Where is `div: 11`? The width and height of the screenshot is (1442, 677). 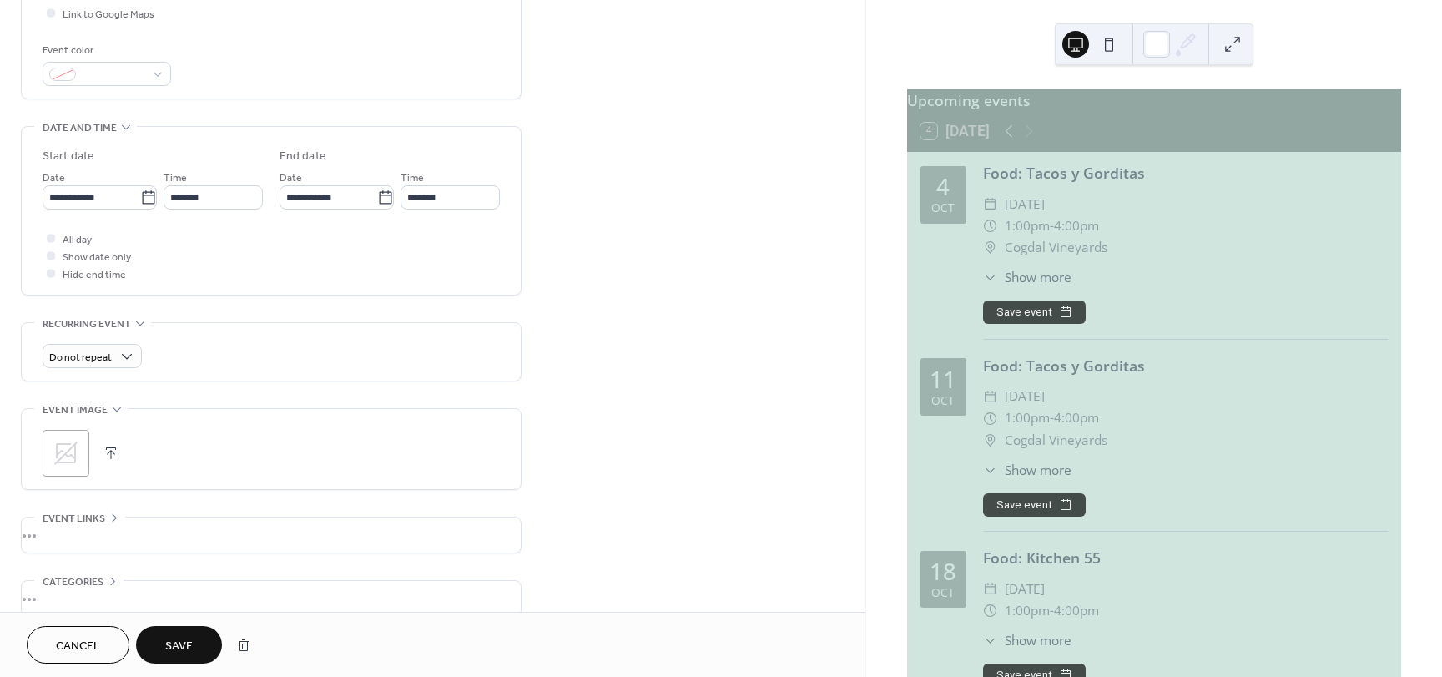 div: 11 is located at coordinates (943, 380).